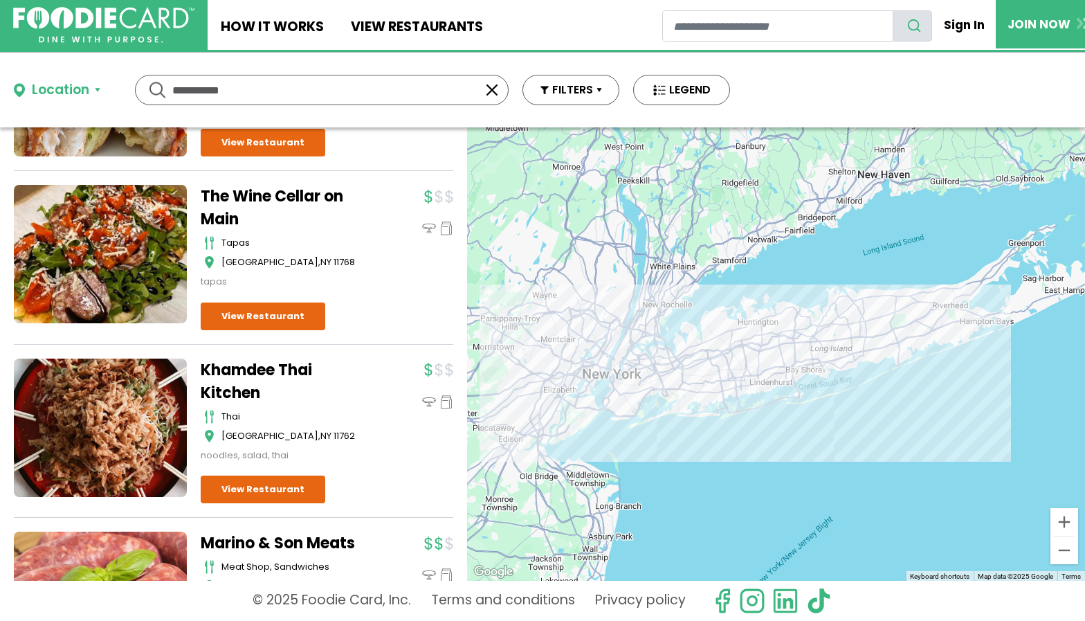 The height and width of the screenshot is (621, 1085). I want to click on a: Marino & Son Meats, so click(287, 543).